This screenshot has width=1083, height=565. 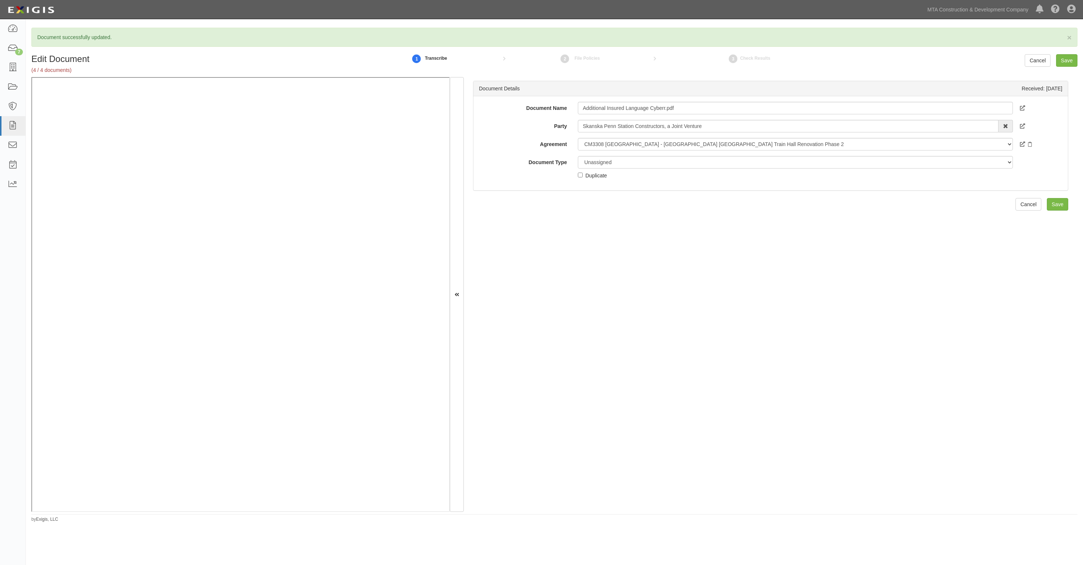 What do you see at coordinates (202, 70) in the screenshot?
I see `h5: (4 / 4 documents)` at bounding box center [202, 70].